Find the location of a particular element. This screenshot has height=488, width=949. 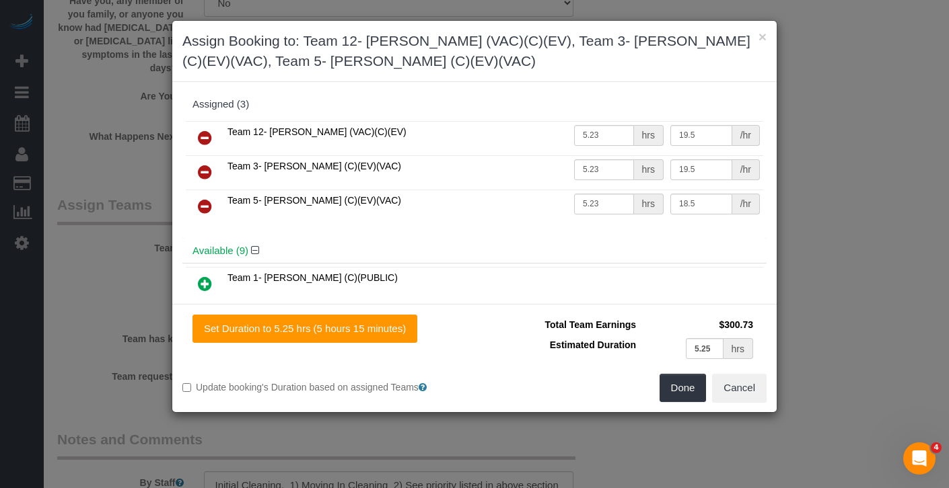

td: $300.73 is located at coordinates (698, 325).